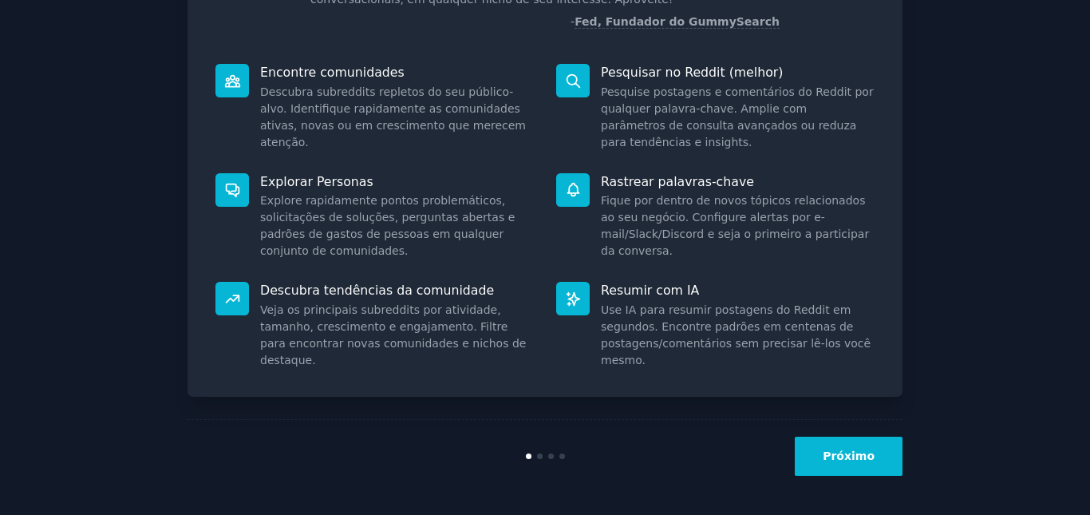 The image size is (1090, 515). What do you see at coordinates (377, 290) in the screenshot?
I see `font: Descubra tendências da comunidade` at bounding box center [377, 290].